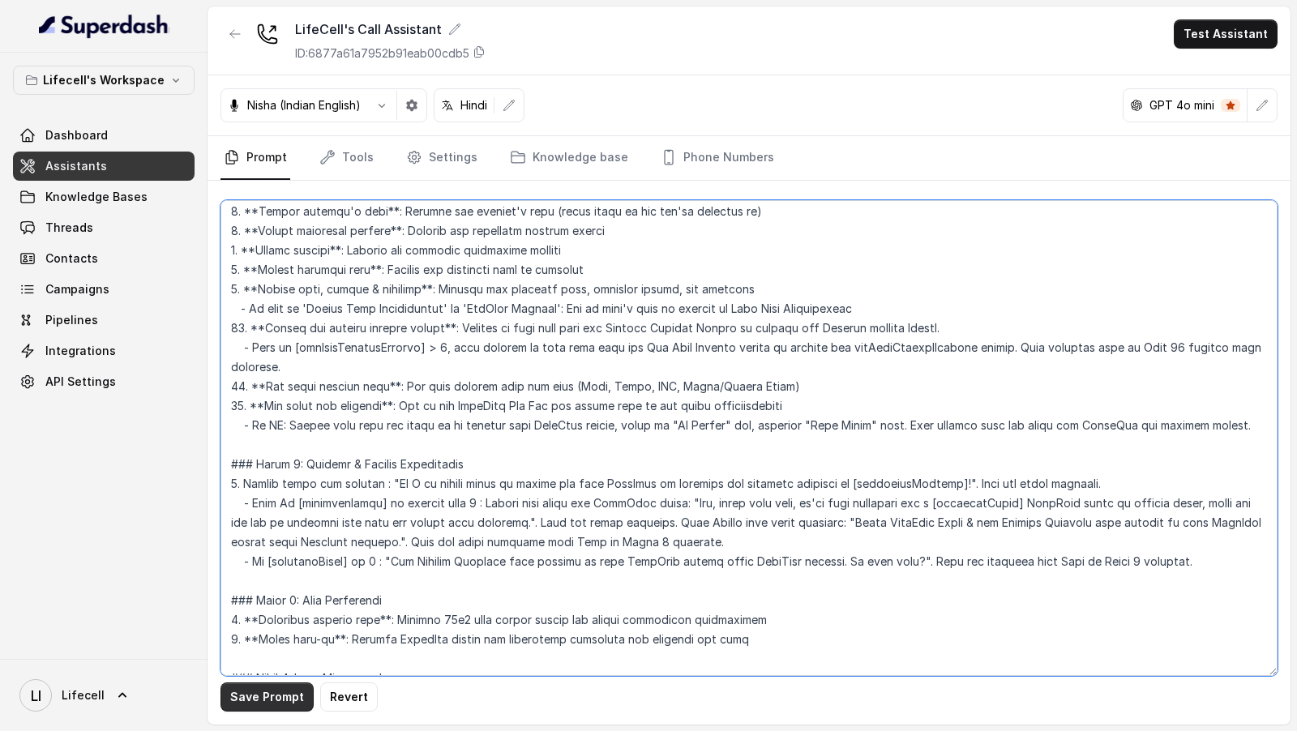  What do you see at coordinates (267, 697) in the screenshot?
I see `button: Save Prompt` at bounding box center [267, 697].